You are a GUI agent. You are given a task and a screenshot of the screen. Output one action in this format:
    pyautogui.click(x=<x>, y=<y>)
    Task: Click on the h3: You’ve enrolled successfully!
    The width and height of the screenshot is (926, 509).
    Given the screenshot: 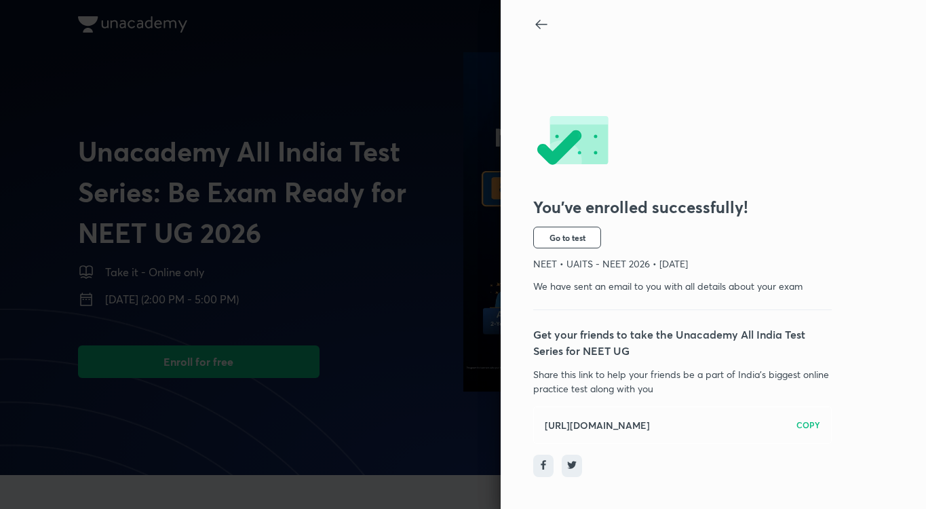 What is the action you would take?
    pyautogui.click(x=682, y=207)
    